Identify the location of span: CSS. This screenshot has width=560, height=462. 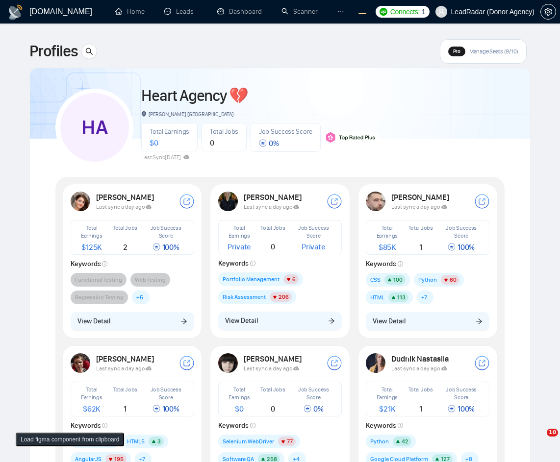
(375, 280).